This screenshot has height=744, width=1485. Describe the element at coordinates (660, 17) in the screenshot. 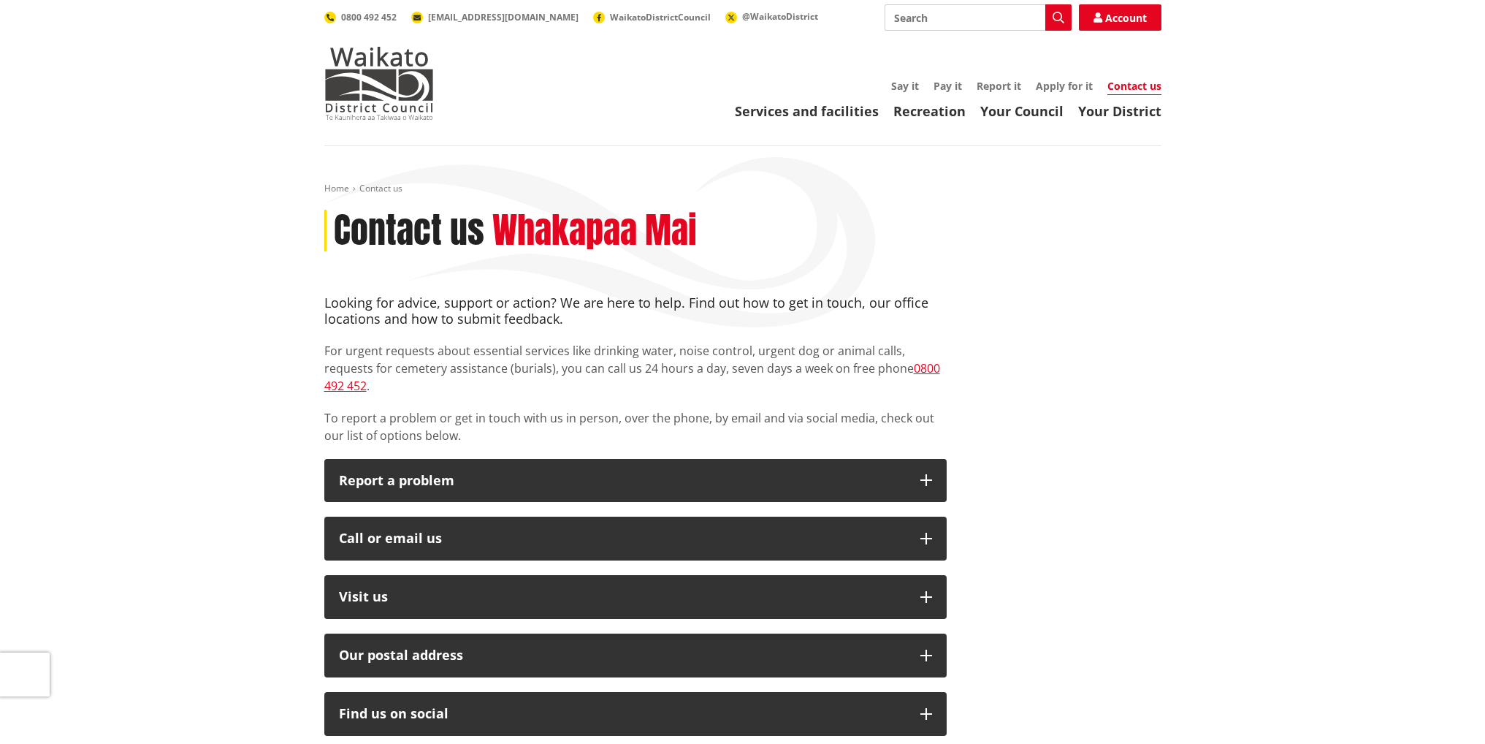

I see `span: WaikatoDistrictCouncil` at that location.